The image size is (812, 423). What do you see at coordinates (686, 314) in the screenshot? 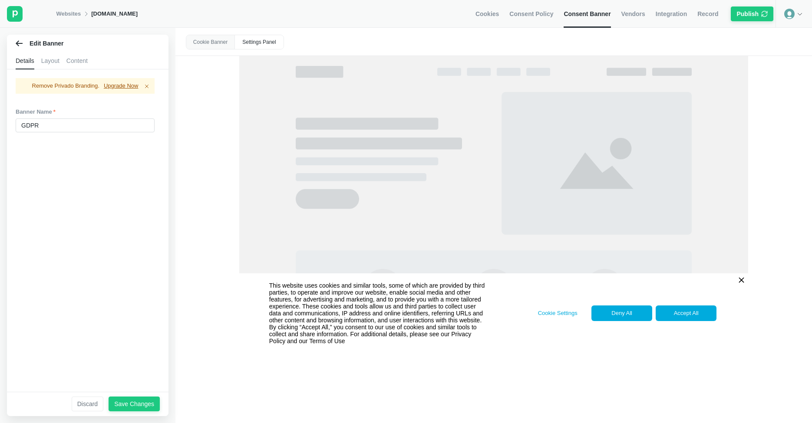
I see `button: Accept All` at bounding box center [686, 314].